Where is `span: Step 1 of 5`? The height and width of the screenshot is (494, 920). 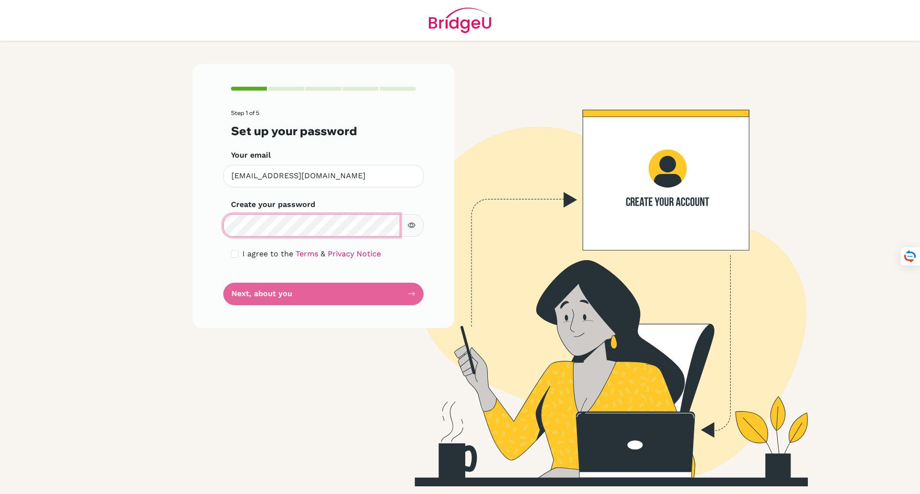 span: Step 1 of 5 is located at coordinates (245, 113).